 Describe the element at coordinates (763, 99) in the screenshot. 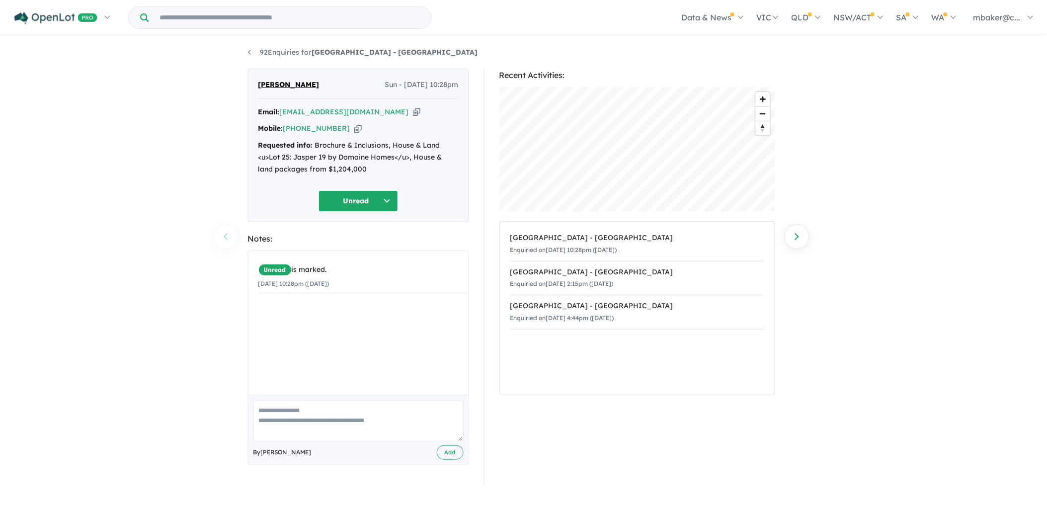

I see `span: Zoom in` at that location.